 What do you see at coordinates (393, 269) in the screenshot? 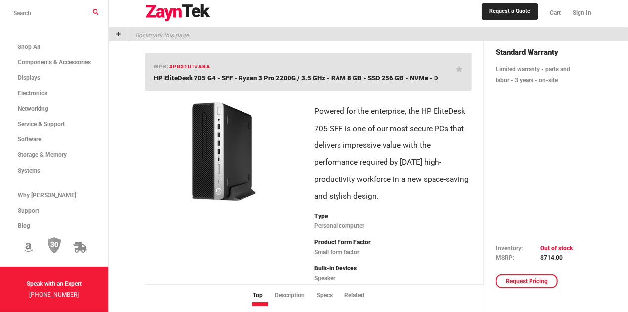
I see `p: Built-in Devices` at bounding box center [393, 269].